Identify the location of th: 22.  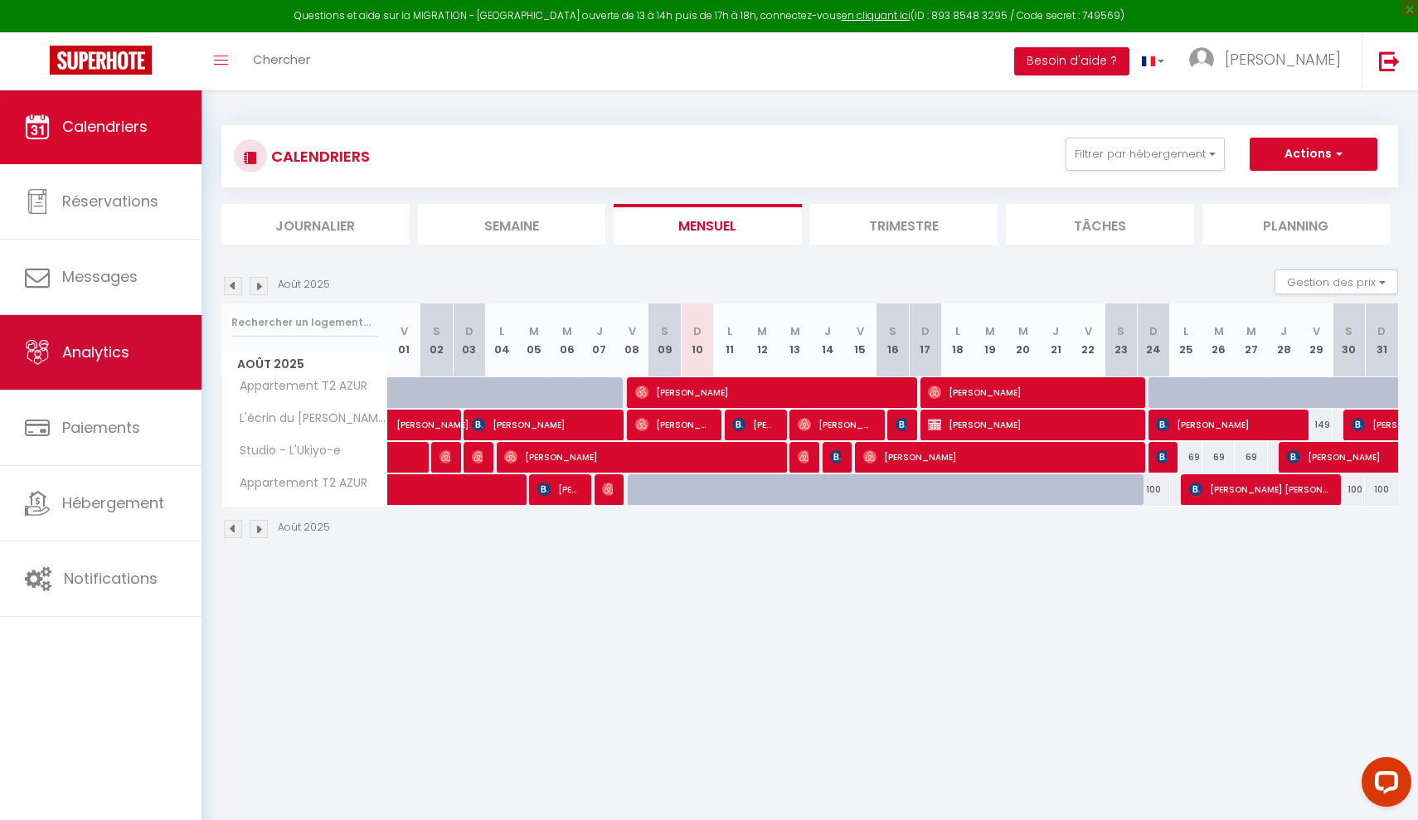
(1088, 340).